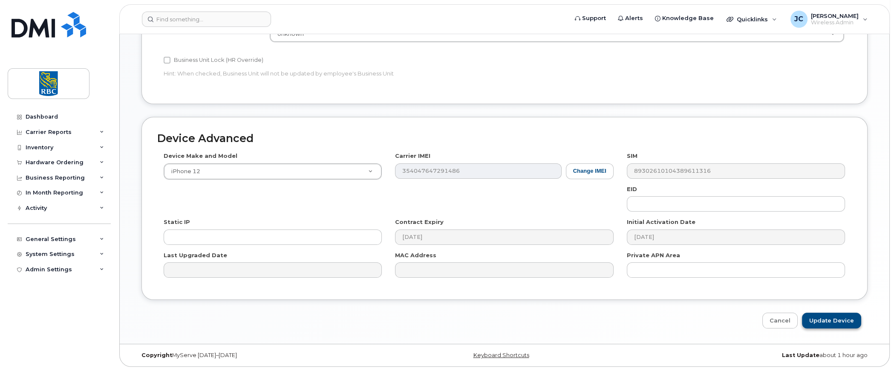 This screenshot has width=894, height=369. Describe the element at coordinates (213, 60) in the screenshot. I see `label: Business Unit Lock (HR Override)` at that location.